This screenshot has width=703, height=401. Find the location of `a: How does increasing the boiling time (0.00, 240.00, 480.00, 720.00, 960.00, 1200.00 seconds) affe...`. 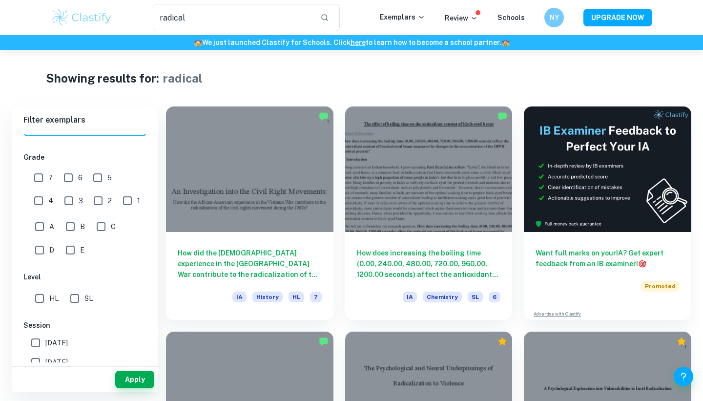

a: How does increasing the boiling time (0.00, 240.00, 480.00, 720.00, 960.00, 1200.00 seconds) affe... is located at coordinates (428, 213).